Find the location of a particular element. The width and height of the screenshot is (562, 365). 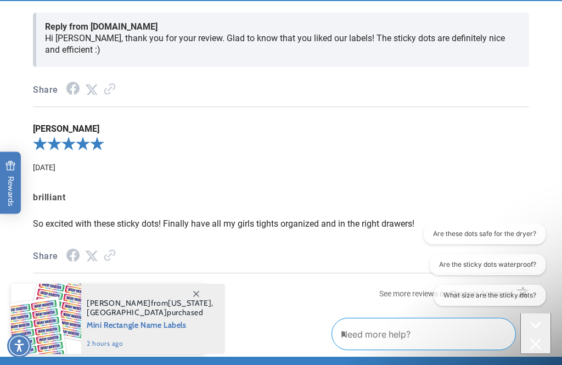

span: See more reviews on Shopper Approved is located at coordinates (446, 294).